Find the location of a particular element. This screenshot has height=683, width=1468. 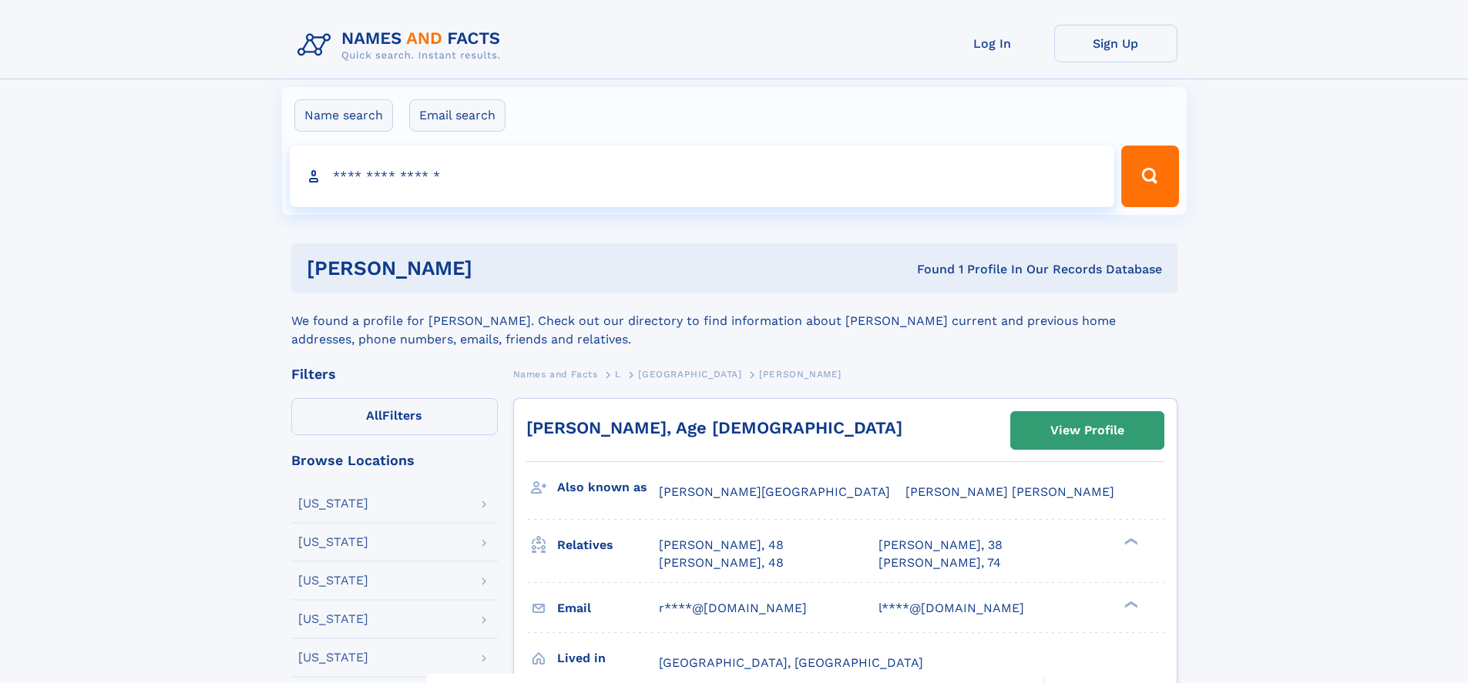

h3: Relatives is located at coordinates (608, 545).